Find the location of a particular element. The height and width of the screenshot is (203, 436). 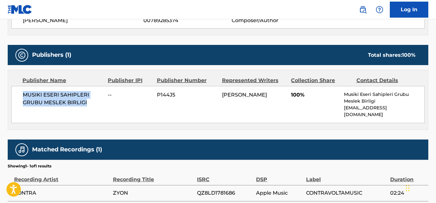

span: CONTRA is located at coordinates (62, 193).